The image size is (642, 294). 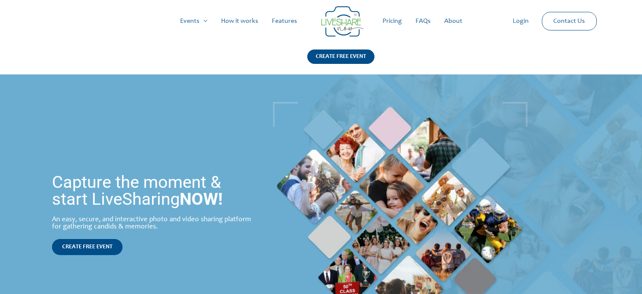 I want to click on a: How it works, so click(x=240, y=21).